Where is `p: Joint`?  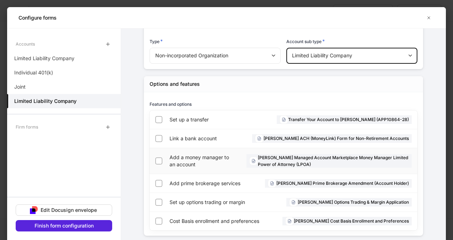
p: Joint is located at coordinates (20, 87).